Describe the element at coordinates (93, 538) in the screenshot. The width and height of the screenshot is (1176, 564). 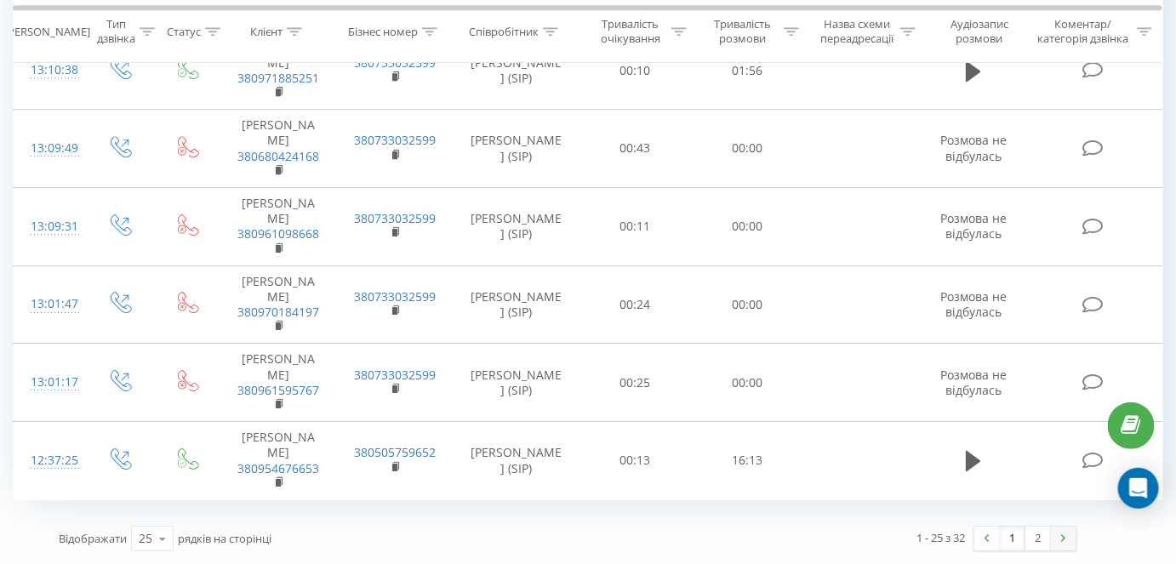
I see `span: Відображати` at that location.